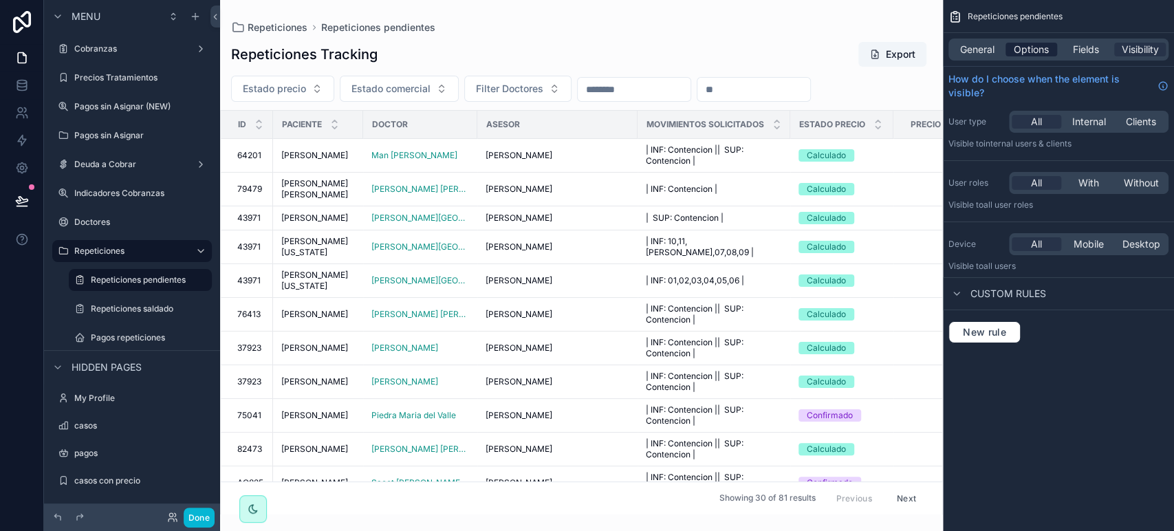  I want to click on span: all users, so click(999, 265).